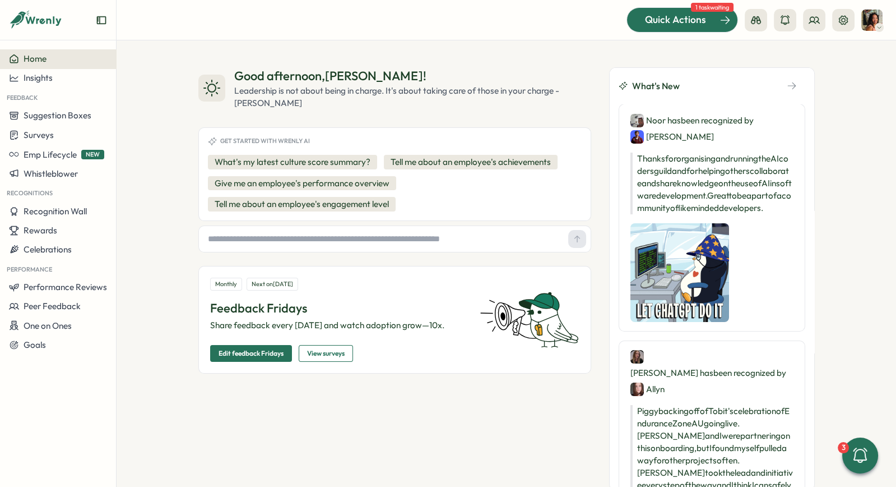 This screenshot has width=896, height=487. I want to click on button: Tell me about an employee's achievements, so click(471, 162).